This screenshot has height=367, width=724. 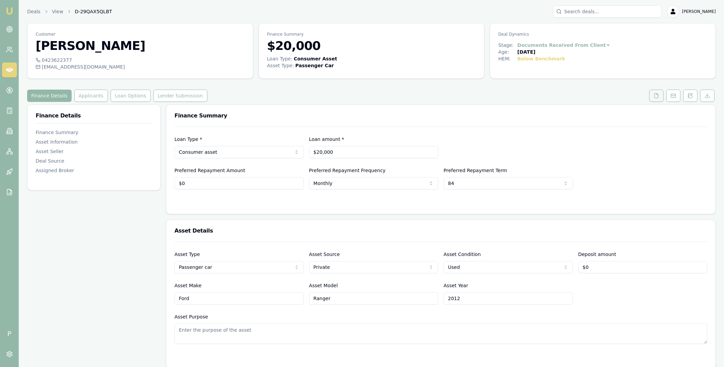 I want to click on label: Preferred Repayment Term, so click(x=475, y=170).